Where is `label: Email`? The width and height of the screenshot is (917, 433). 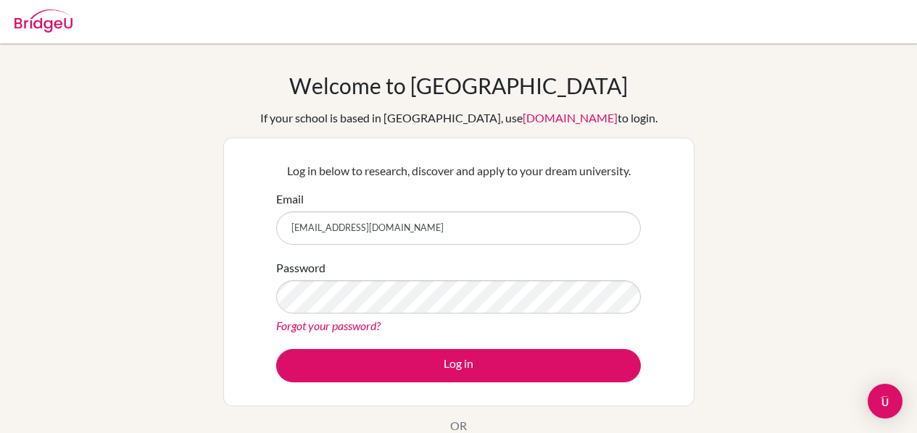 label: Email is located at coordinates (290, 199).